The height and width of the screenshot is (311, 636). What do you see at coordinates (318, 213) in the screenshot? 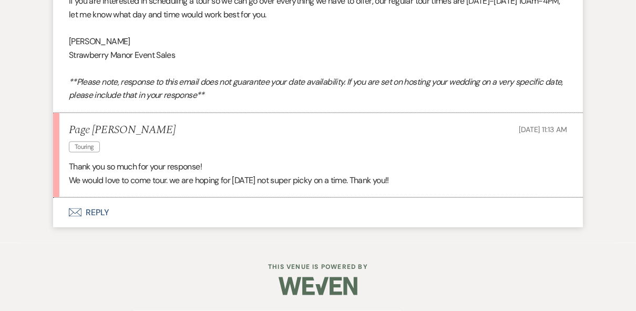
I see `button: Reply` at bounding box center [318, 213].